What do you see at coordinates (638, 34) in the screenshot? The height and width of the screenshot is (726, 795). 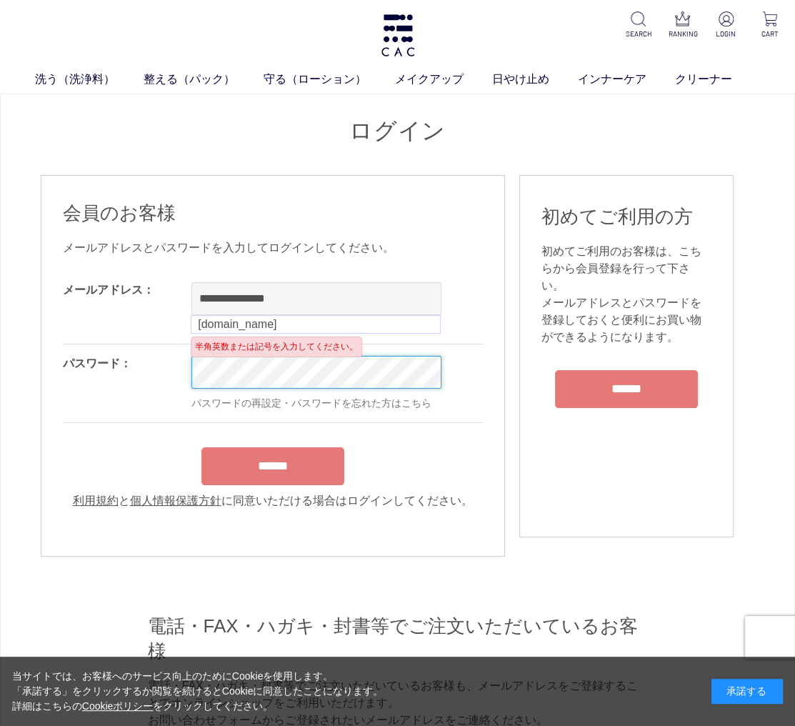 I see `p: SEARCH` at bounding box center [638, 34].